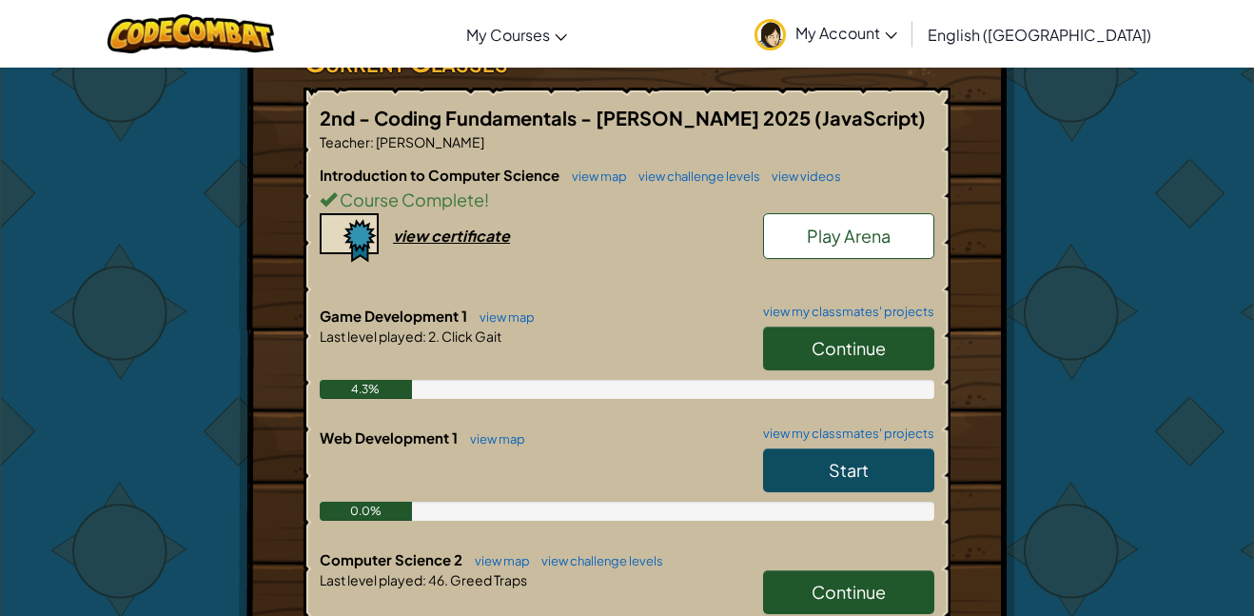  What do you see at coordinates (770, 34) in the screenshot?
I see `img: avatar` at bounding box center [770, 34].